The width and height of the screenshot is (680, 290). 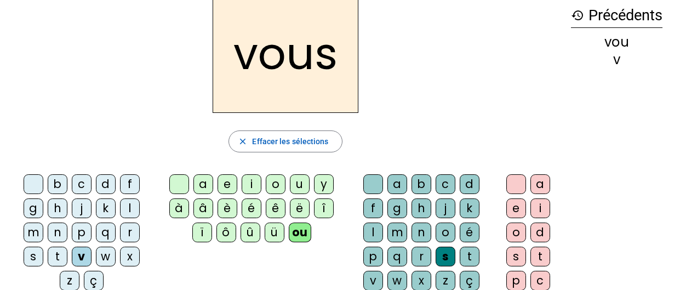 What do you see at coordinates (226, 232) in the screenshot?
I see `div: ô` at bounding box center [226, 232].